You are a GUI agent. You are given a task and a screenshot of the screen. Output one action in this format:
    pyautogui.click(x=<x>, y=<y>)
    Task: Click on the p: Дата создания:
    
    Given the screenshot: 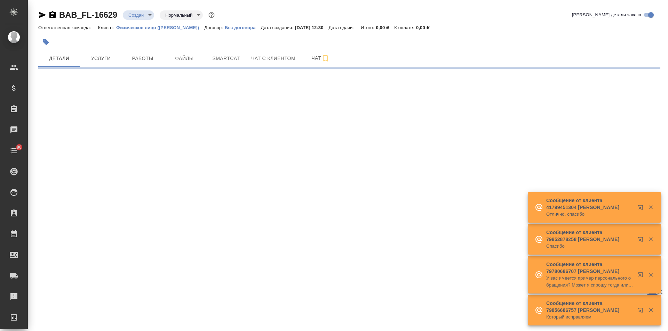 What is the action you would take?
    pyautogui.click(x=278, y=27)
    